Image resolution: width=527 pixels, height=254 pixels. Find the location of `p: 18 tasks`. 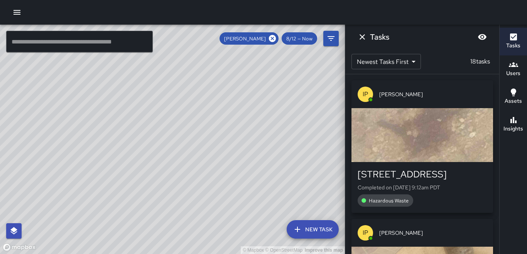

p: 18 tasks is located at coordinates (480, 62).